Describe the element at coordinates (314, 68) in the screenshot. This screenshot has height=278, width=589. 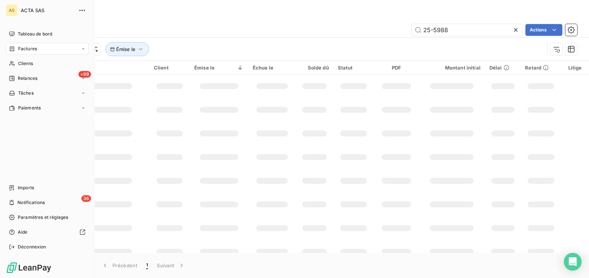
I see `div: Solde dû` at that location.